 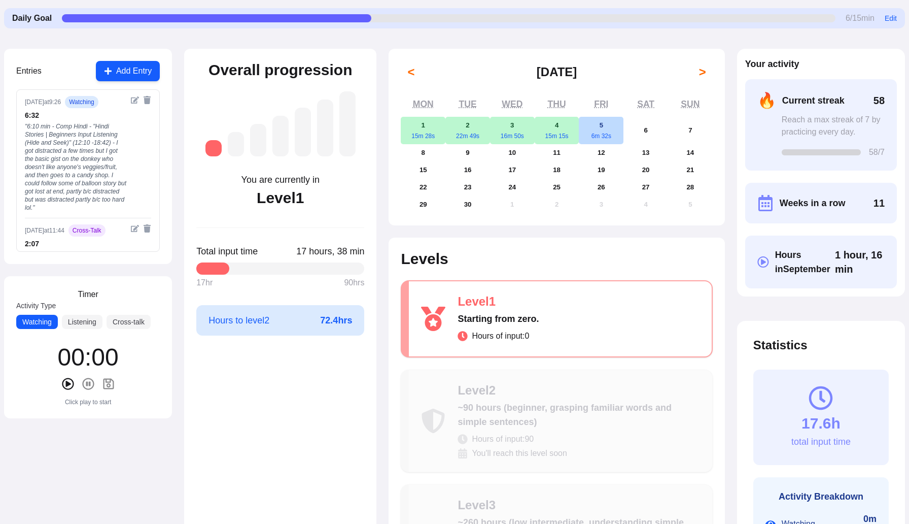 I want to click on abbr: September 30, 2025, so click(x=468, y=204).